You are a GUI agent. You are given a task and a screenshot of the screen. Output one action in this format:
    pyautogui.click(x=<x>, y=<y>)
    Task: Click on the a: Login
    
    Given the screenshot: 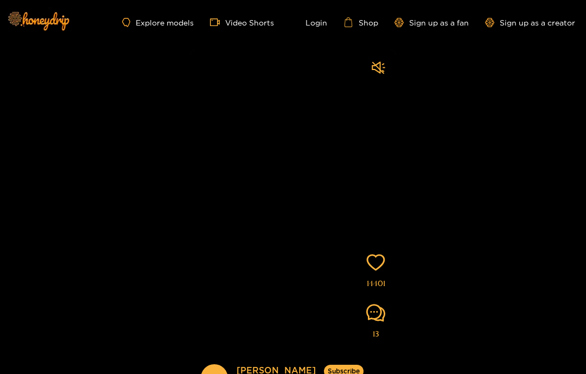 What is the action you would take?
    pyautogui.click(x=309, y=22)
    